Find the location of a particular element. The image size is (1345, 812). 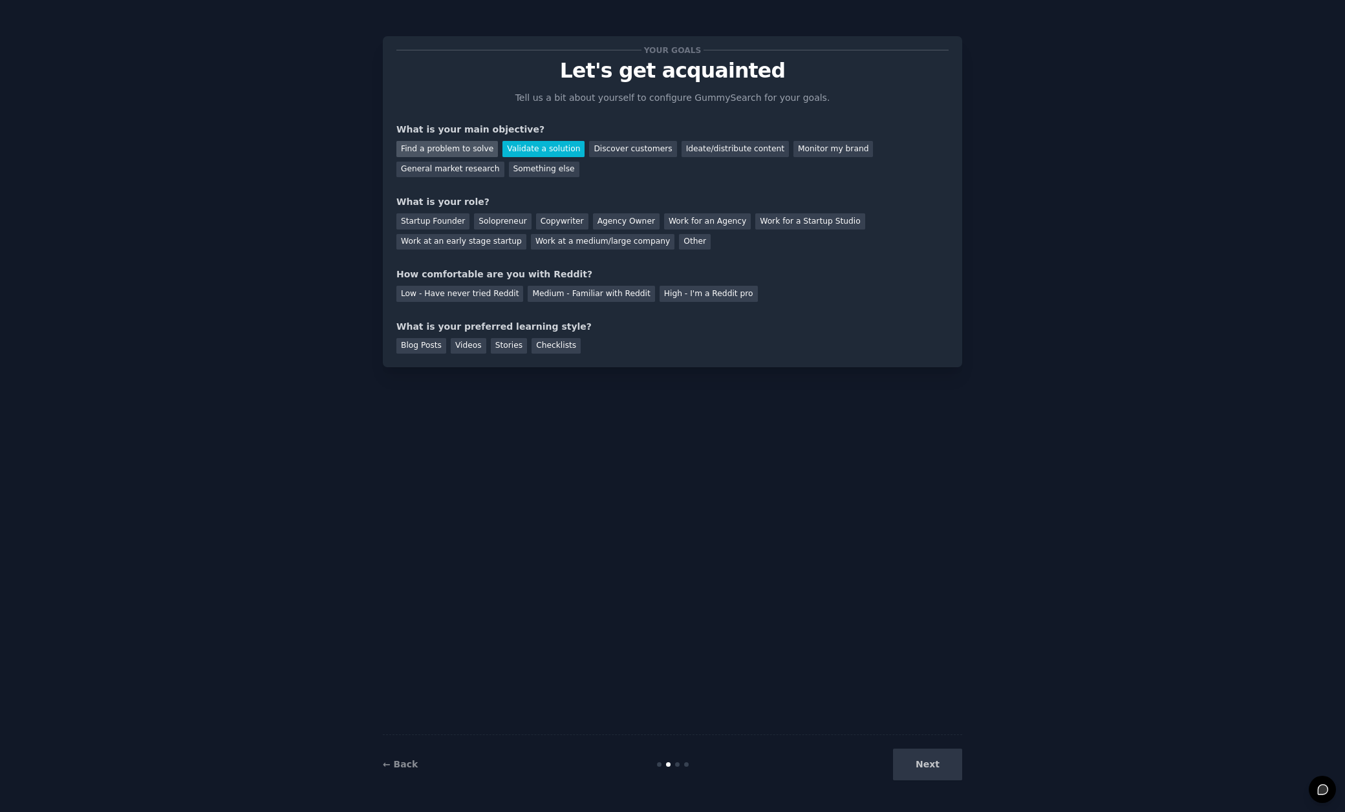

div: Videos is located at coordinates (468, 346).